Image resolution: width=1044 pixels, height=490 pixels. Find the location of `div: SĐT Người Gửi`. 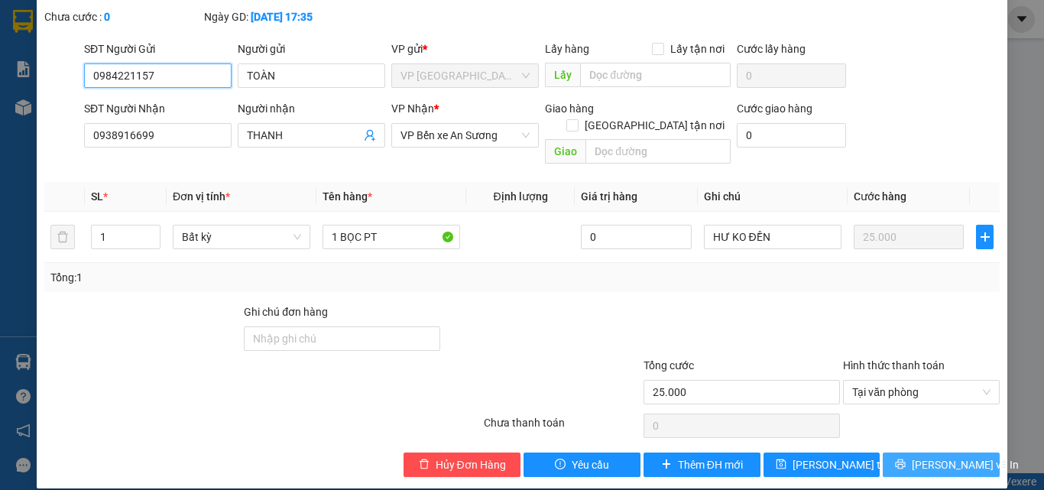

div: SĐT Người Gửi is located at coordinates (157, 49).